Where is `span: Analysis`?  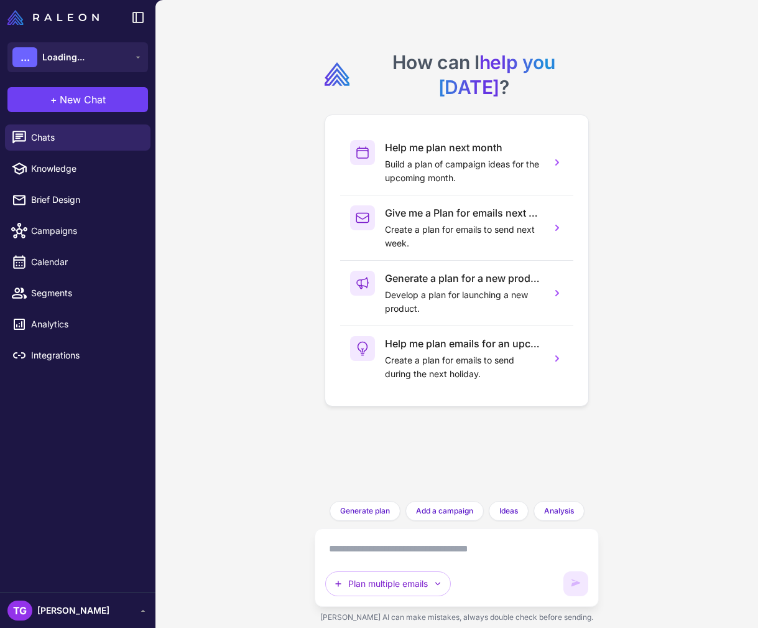 span: Analysis is located at coordinates (559, 511).